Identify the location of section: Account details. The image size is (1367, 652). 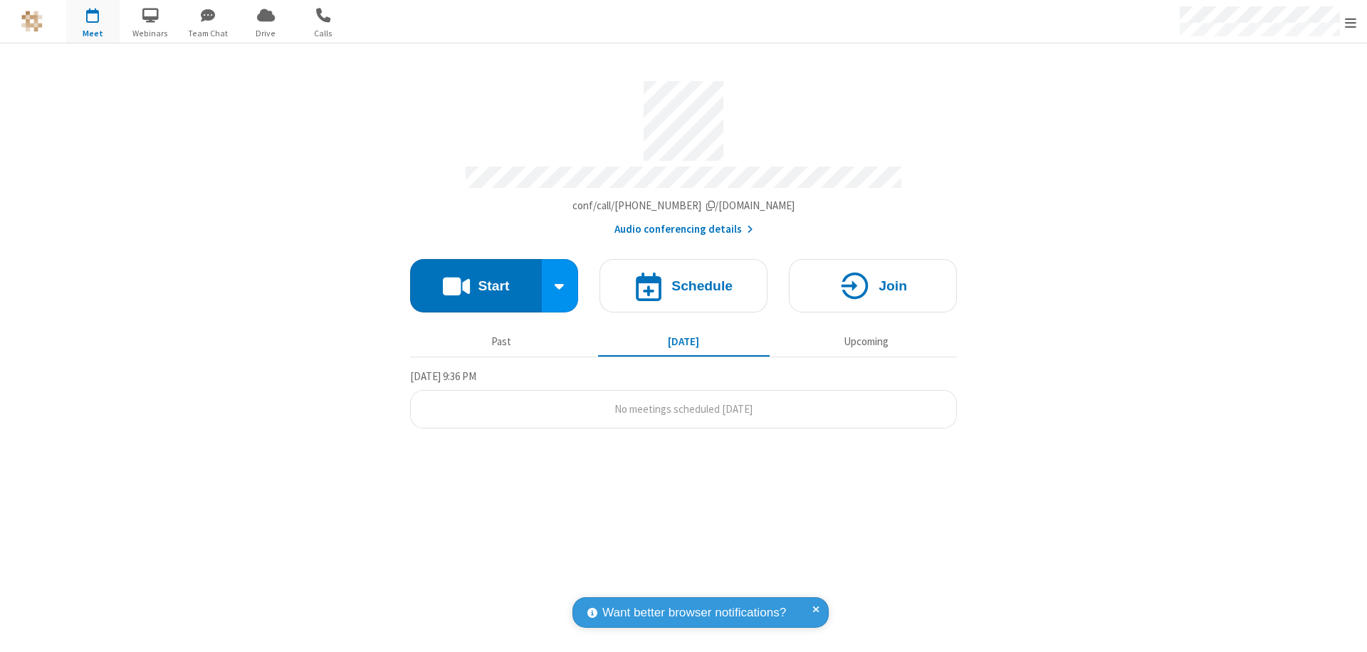
(684, 154).